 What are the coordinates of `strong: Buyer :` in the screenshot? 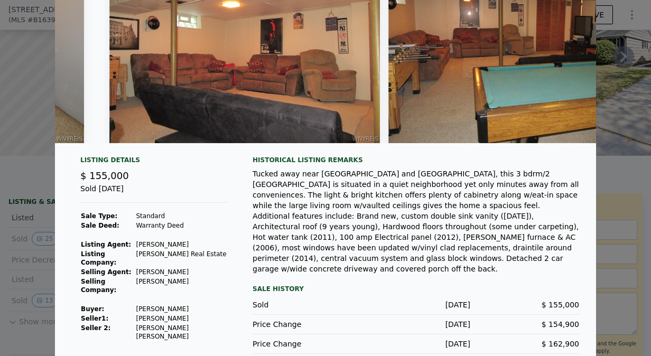 It's located at (93, 309).